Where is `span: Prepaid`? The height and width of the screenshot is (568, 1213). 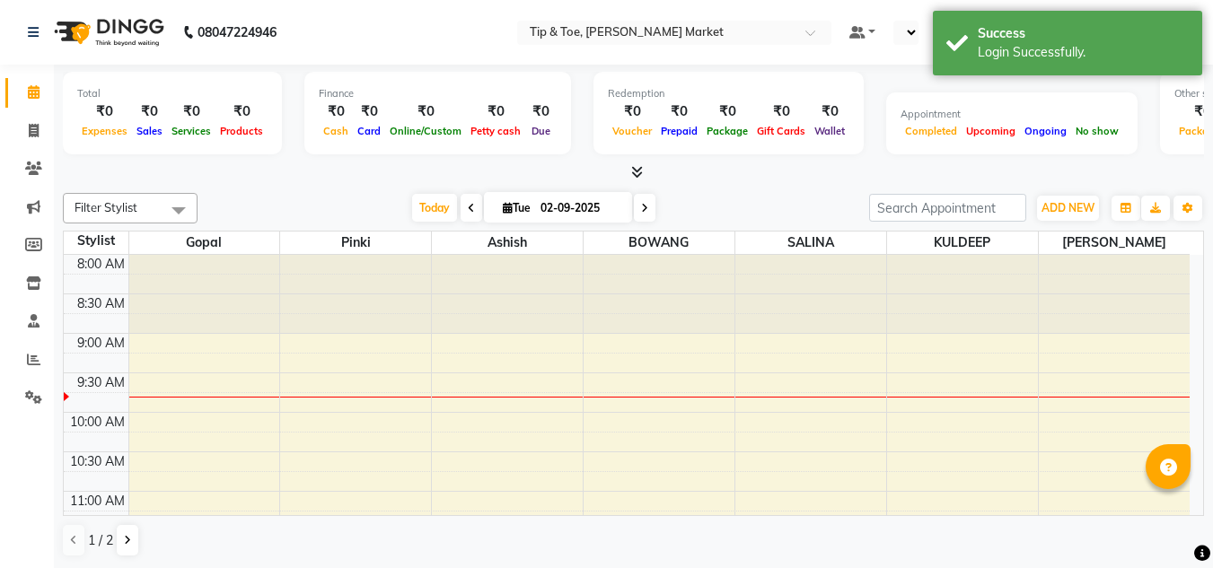
span: Prepaid is located at coordinates (679, 131).